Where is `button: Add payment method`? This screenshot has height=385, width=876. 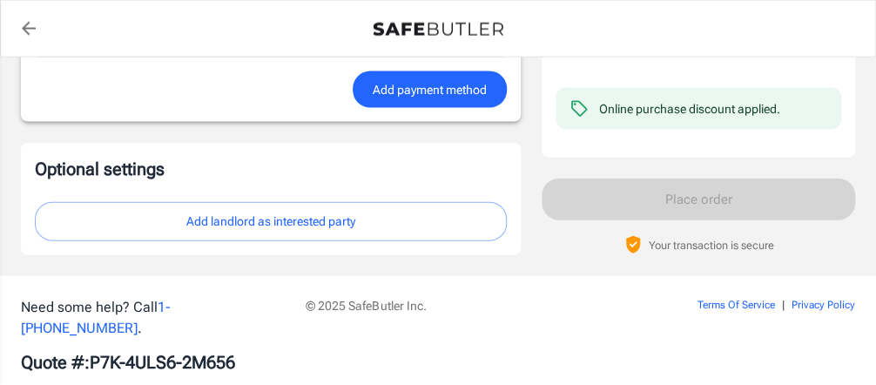 button: Add payment method is located at coordinates (429, 90).